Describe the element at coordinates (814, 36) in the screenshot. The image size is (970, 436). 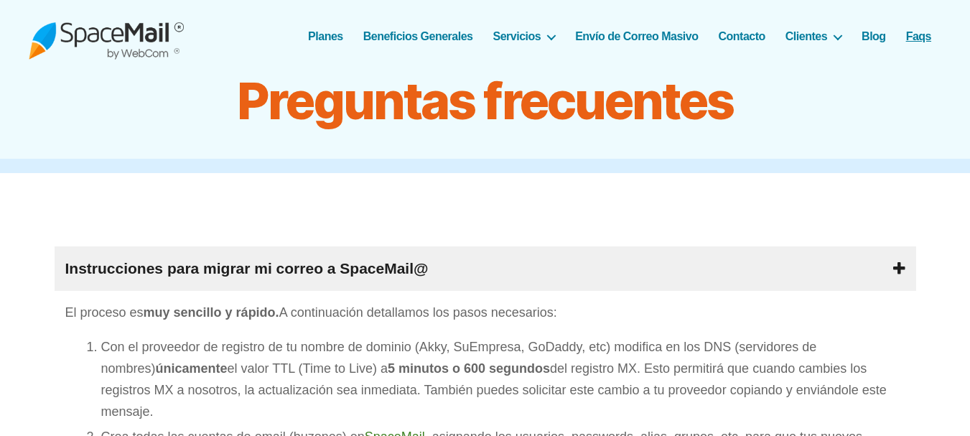
I see `a: Clientes` at that location.